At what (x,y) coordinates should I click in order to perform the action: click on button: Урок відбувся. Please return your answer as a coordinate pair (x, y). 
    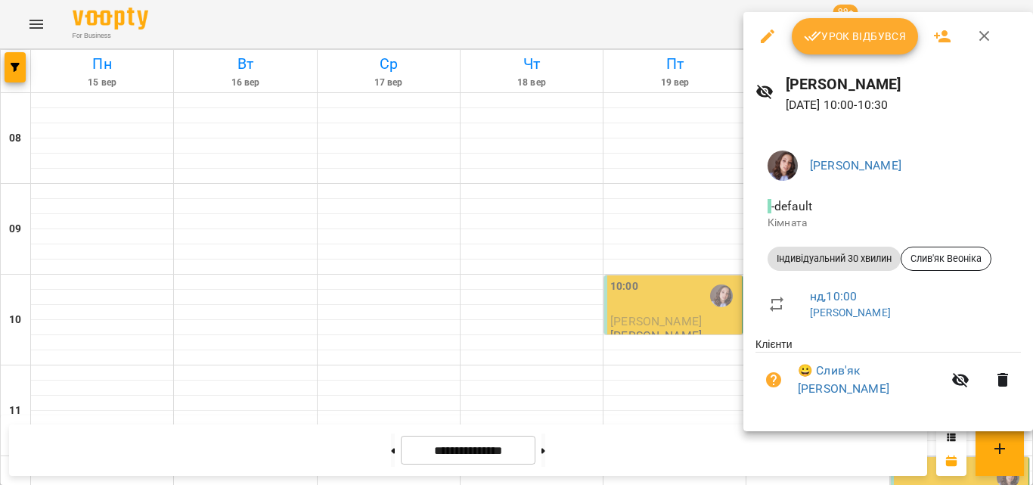
    Looking at the image, I should click on (855, 36).